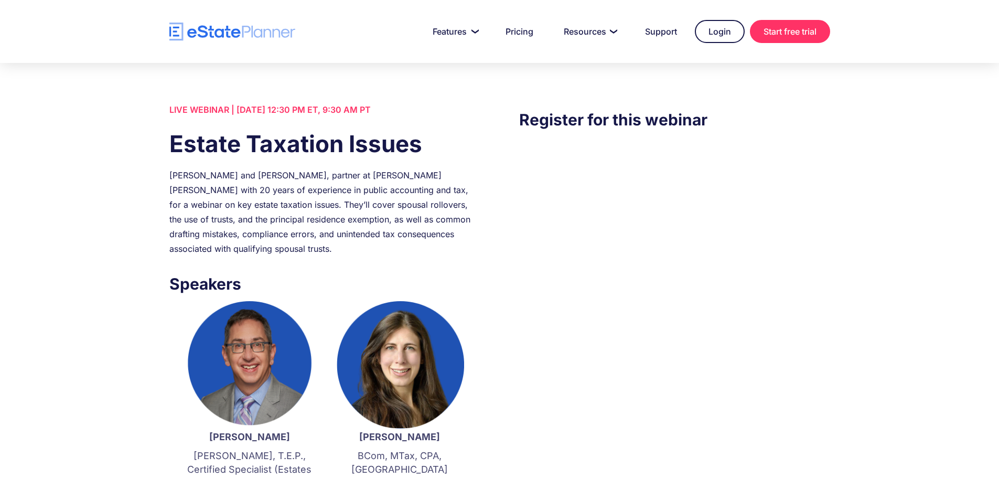 This screenshot has width=999, height=478. I want to click on a: Pricing, so click(519, 31).